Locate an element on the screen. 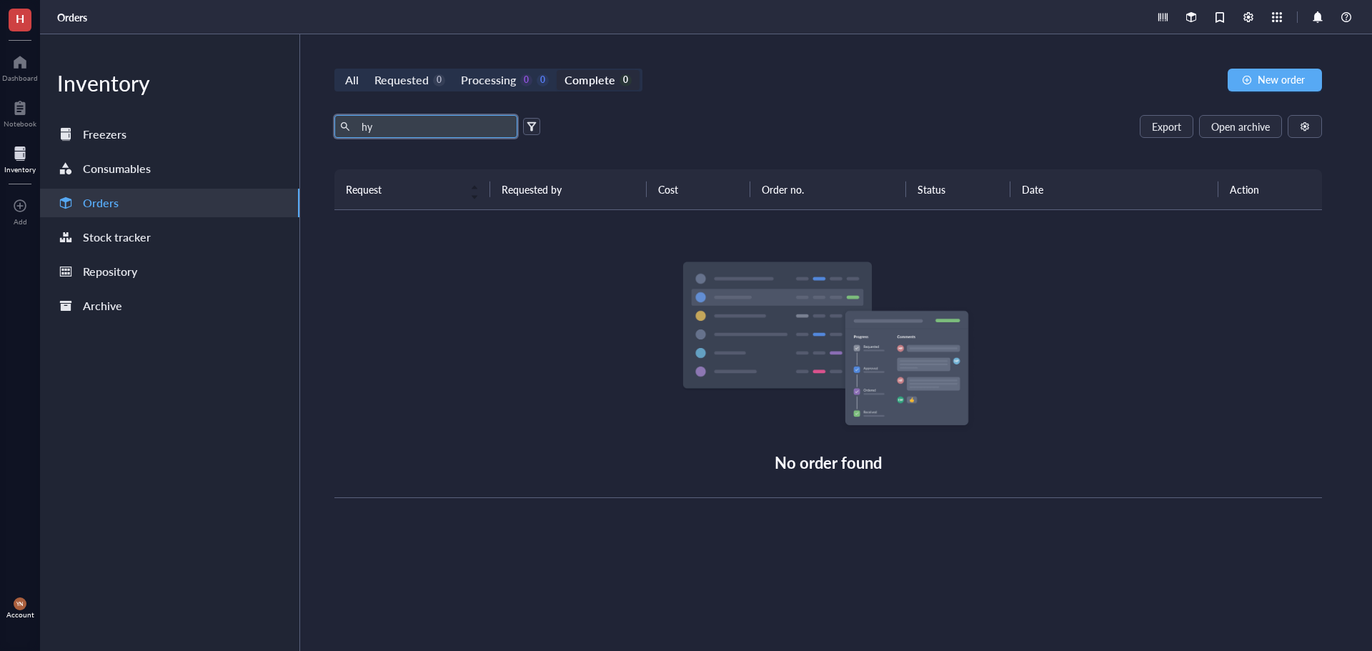  span: Request is located at coordinates (404, 189).